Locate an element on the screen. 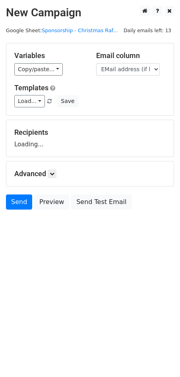 The height and width of the screenshot is (377, 180). span: Daily emails left: 13 is located at coordinates (148, 31).